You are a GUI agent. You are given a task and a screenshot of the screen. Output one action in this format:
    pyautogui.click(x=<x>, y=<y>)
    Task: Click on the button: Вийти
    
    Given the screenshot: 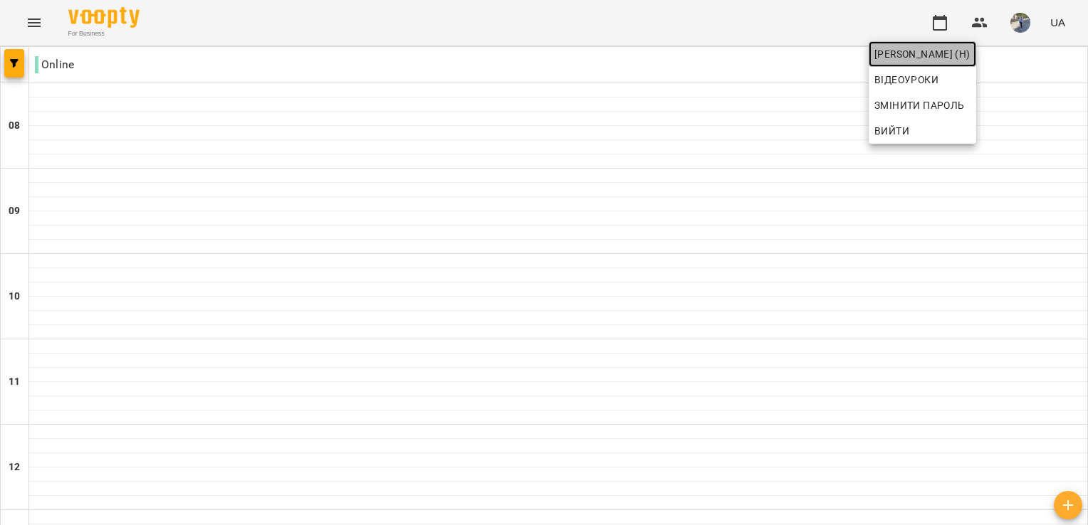 What is the action you would take?
    pyautogui.click(x=922, y=131)
    